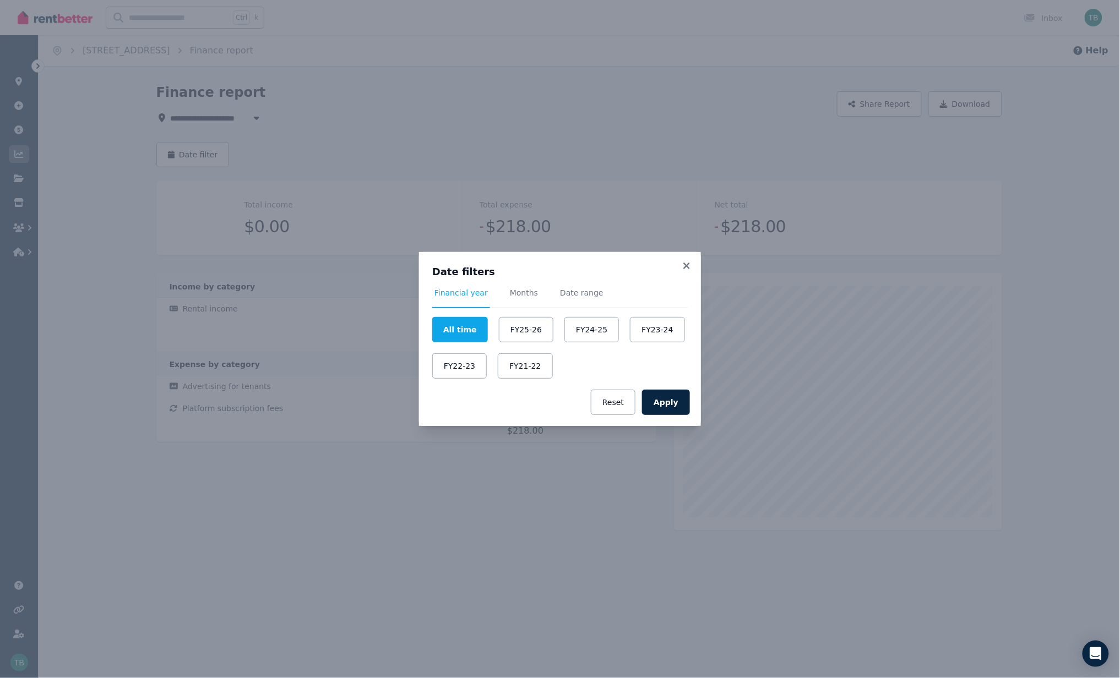 This screenshot has height=678, width=1120. Describe the element at coordinates (560, 298) in the screenshot. I see `nav: Tabs` at that location.